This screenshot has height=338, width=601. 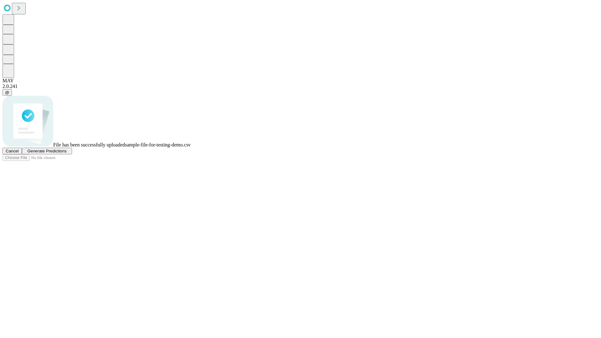 What do you see at coordinates (158, 145) in the screenshot?
I see `span: sample-file-for-testing-demo.csv` at bounding box center [158, 145].